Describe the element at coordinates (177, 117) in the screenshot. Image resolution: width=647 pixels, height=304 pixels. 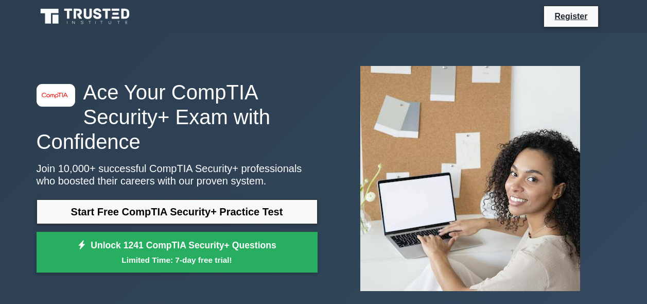
I see `h1: Ace Your CompTIA Security+ Exam with Confidence` at that location.